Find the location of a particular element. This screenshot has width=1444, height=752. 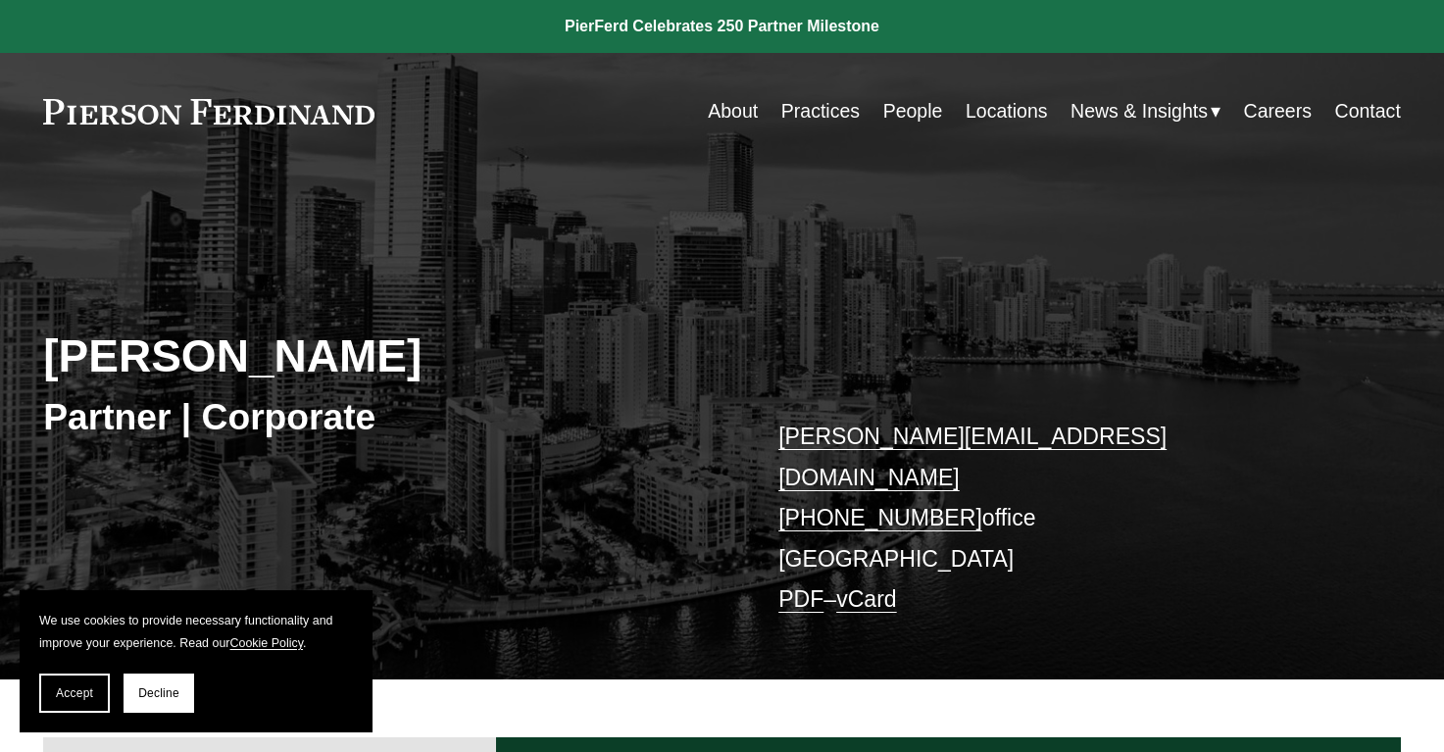

a: Cookie Policy is located at coordinates (267, 643).